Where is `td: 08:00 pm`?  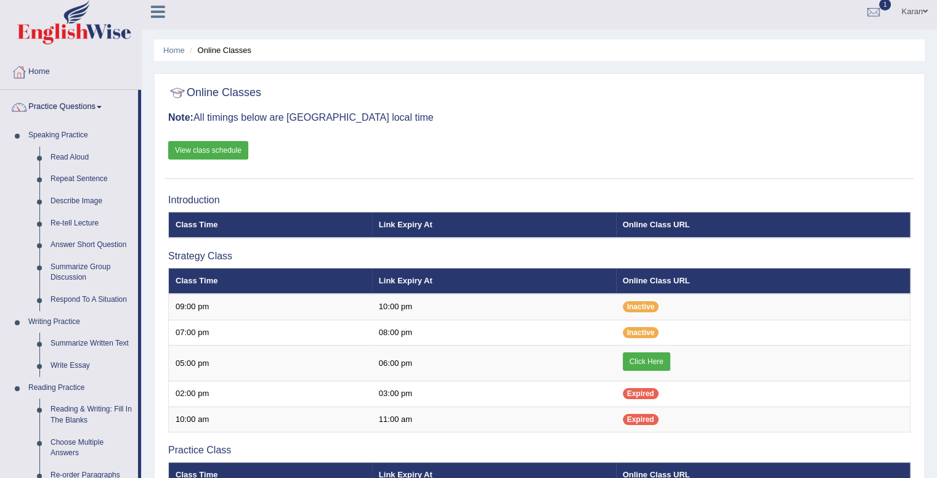
td: 08:00 pm is located at coordinates (494, 333).